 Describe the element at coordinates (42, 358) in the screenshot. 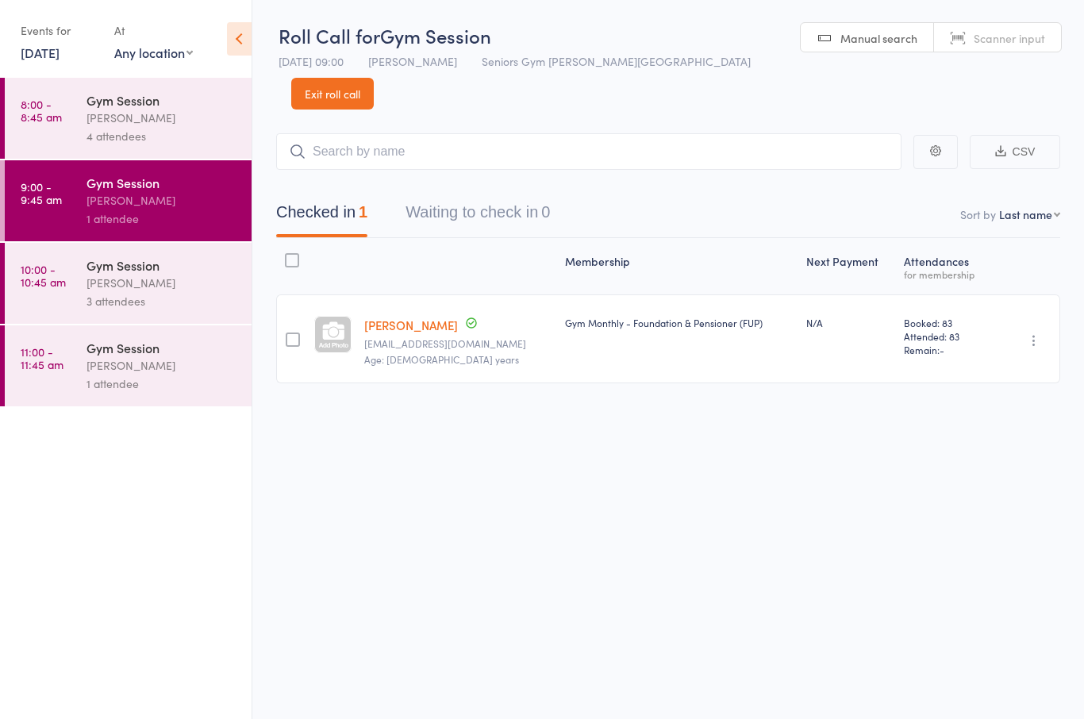

I see `time: 11:00 - 11:45 am` at that location.